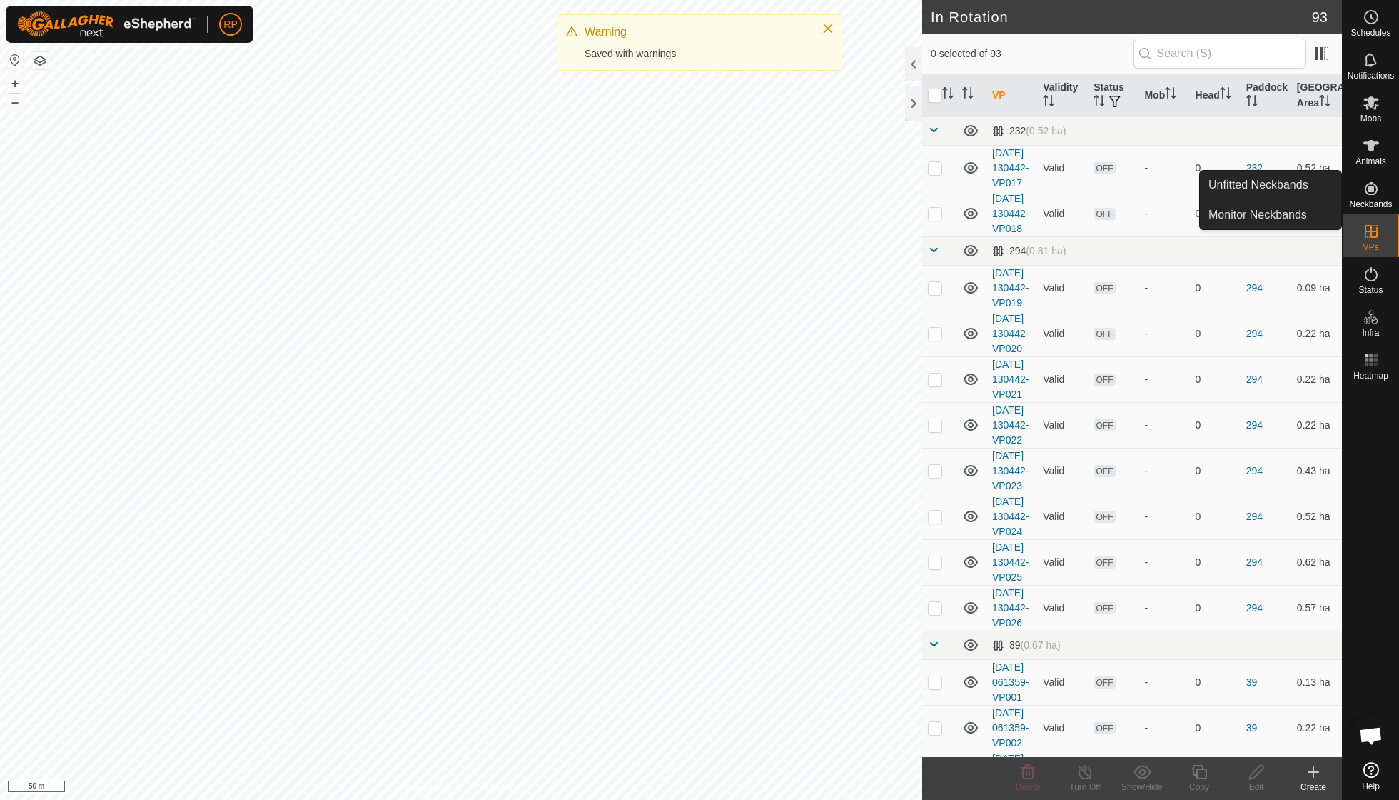 Image resolution: width=1399 pixels, height=800 pixels. I want to click on th: VP, so click(1012, 96).